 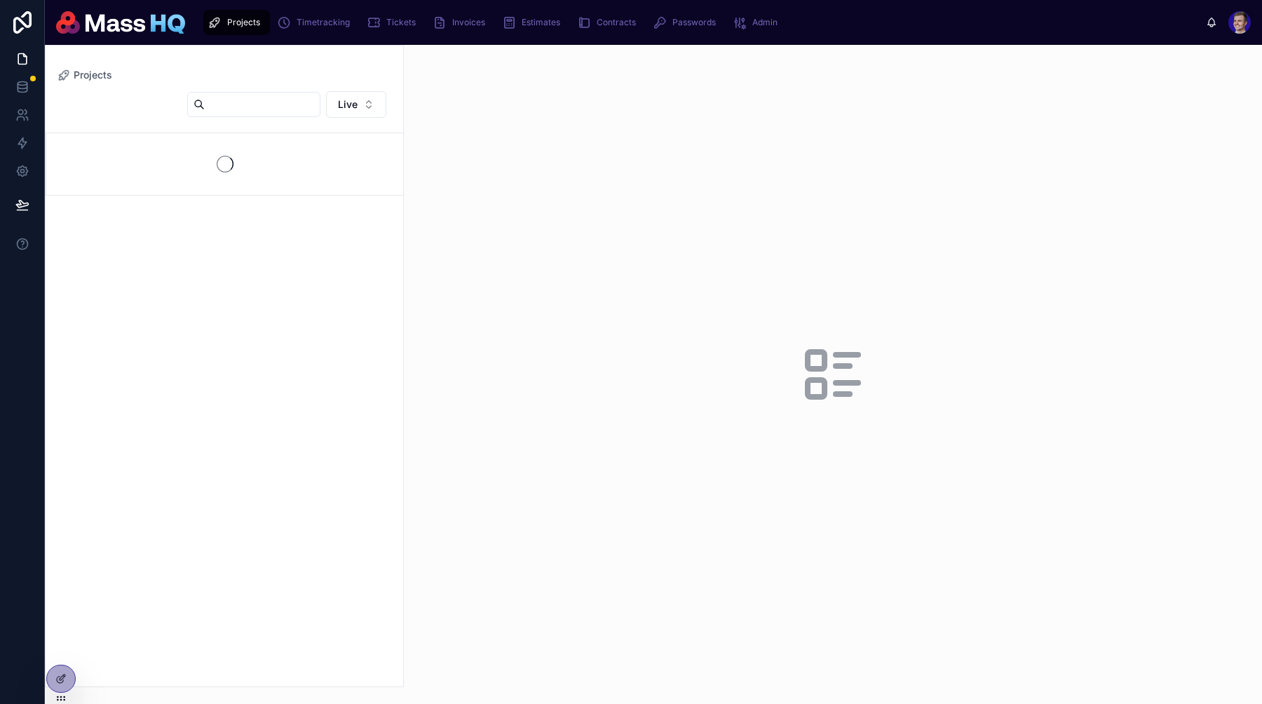 I want to click on a: Timetracking, so click(x=316, y=22).